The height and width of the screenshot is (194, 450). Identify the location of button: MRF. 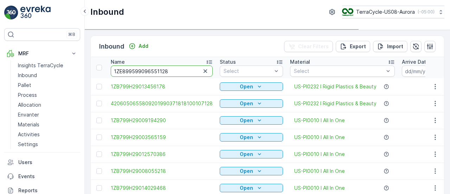
(42, 53).